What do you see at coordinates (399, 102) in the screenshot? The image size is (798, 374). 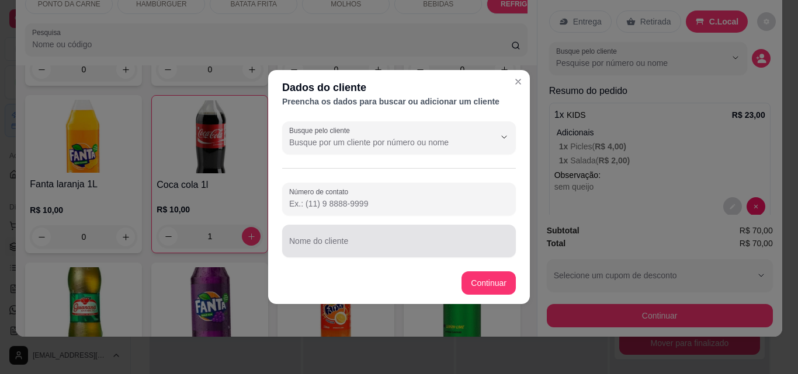 I see `div: Preencha os dados para buscar ou adicionar um cliente` at bounding box center [399, 102].